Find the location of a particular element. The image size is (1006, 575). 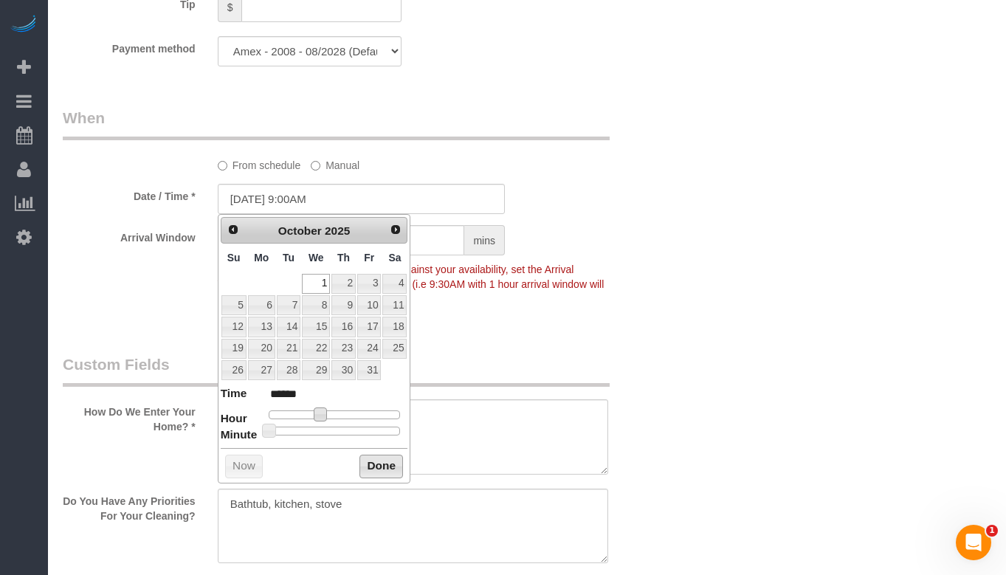

span: Thursday is located at coordinates (343, 258).